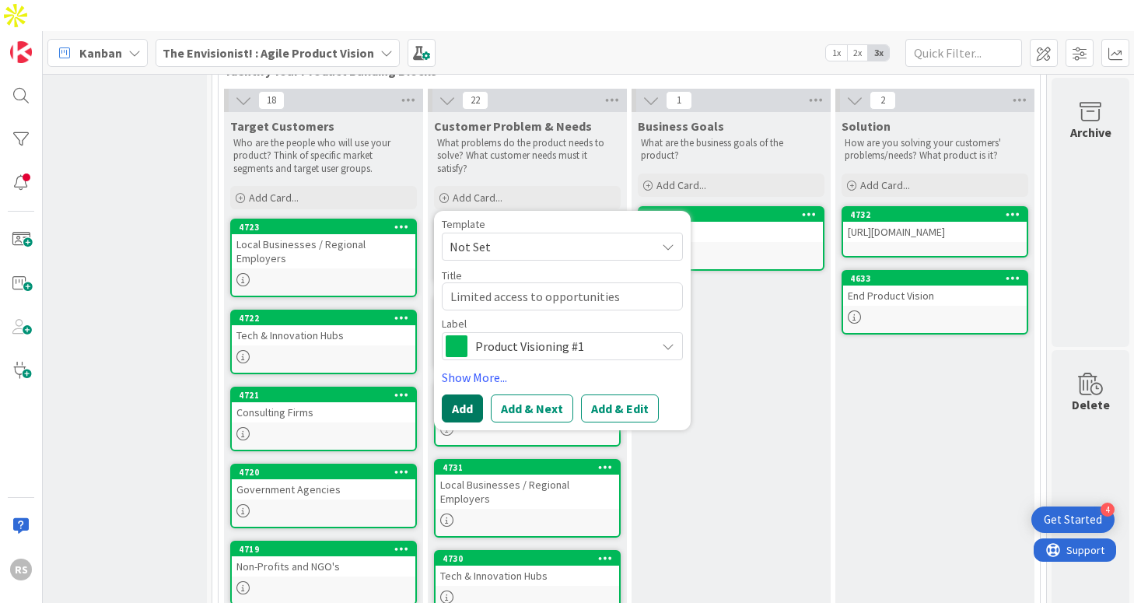 The height and width of the screenshot is (603, 1134). Describe the element at coordinates (464, 224) in the screenshot. I see `span: Template` at that location.